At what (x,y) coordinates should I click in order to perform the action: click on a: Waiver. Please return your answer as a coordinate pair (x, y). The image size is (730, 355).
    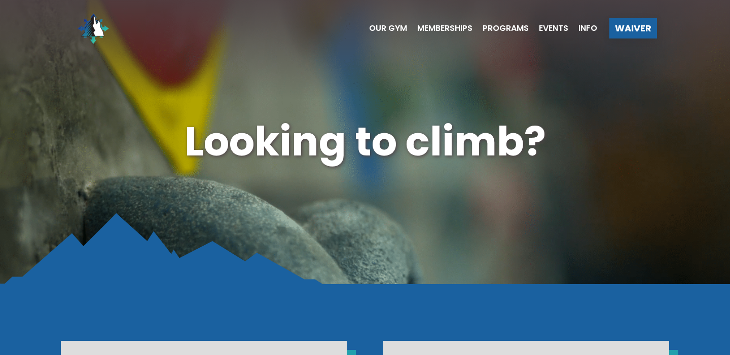
    Looking at the image, I should click on (633, 28).